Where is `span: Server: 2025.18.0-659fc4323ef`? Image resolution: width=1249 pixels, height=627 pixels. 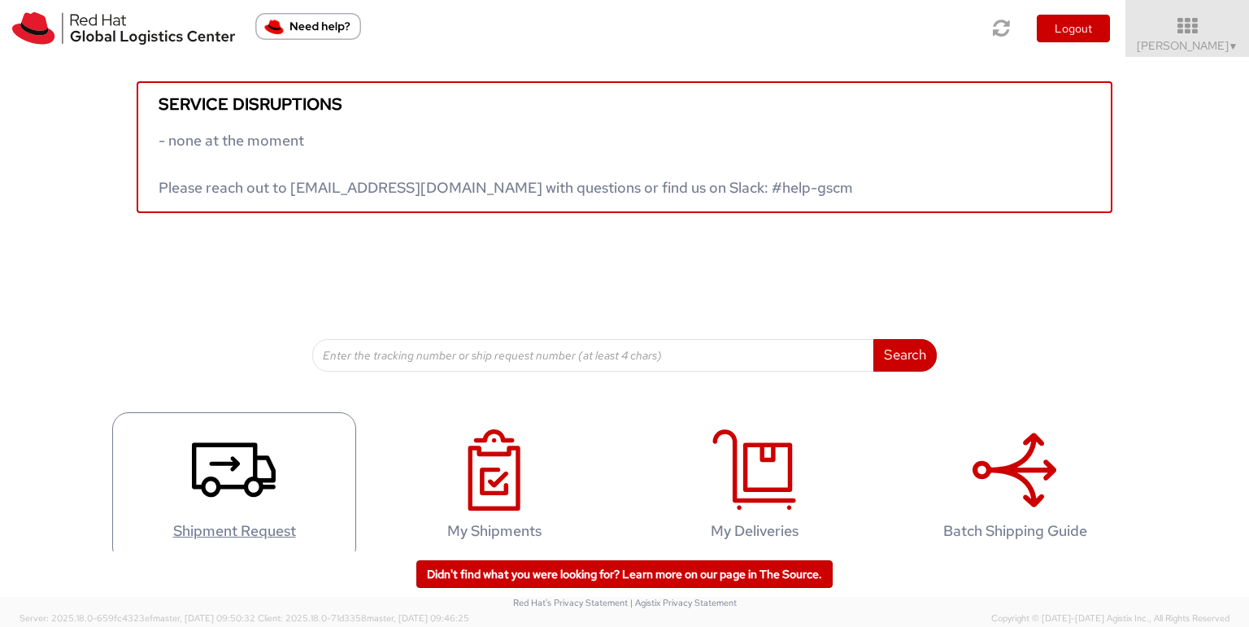 span: Server: 2025.18.0-659fc4323ef is located at coordinates (137, 618).